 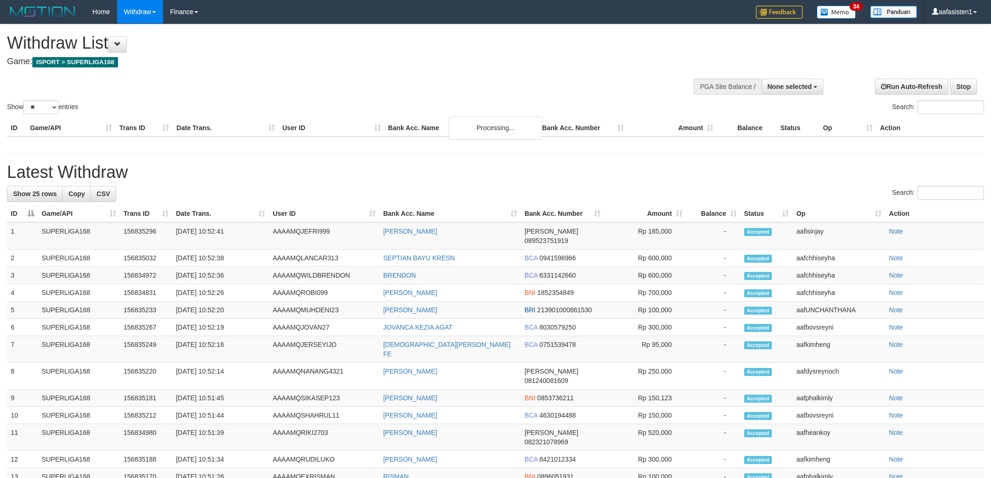 What do you see at coordinates (645, 437) in the screenshot?
I see `td: Rp 520,000` at bounding box center [645, 437].